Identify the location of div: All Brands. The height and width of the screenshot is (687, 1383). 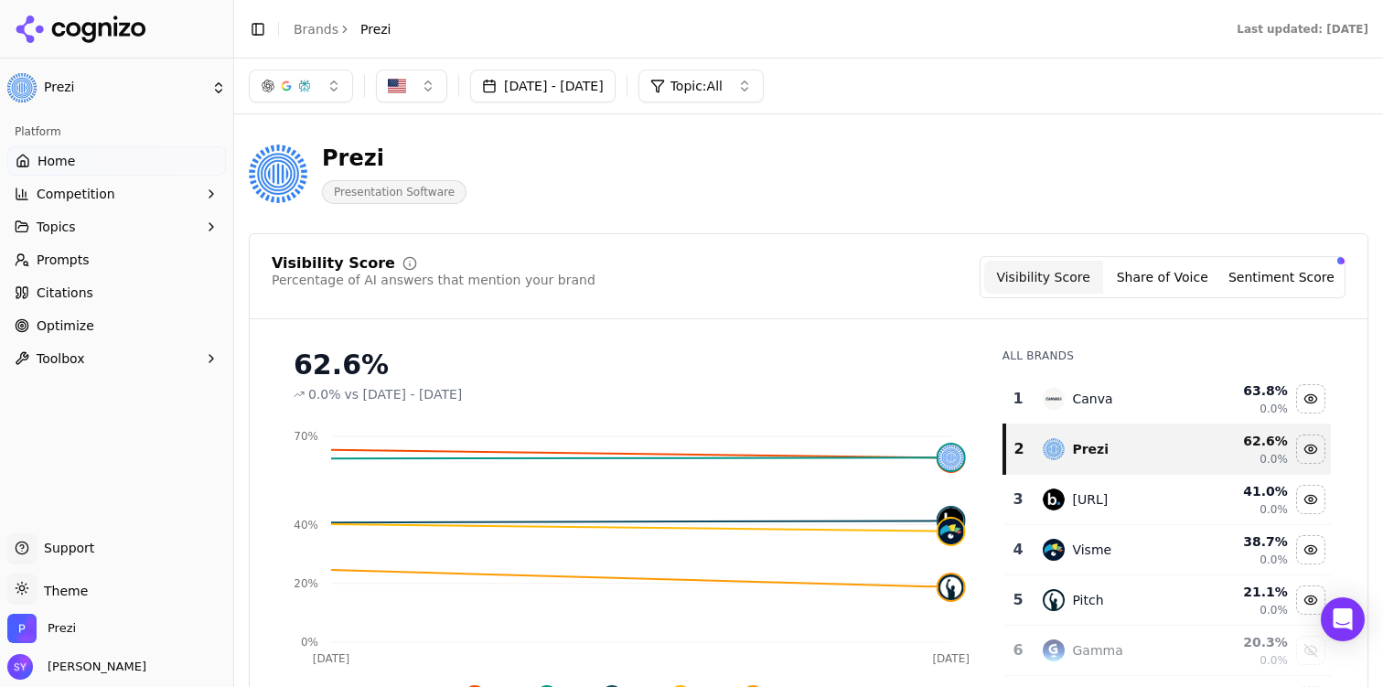
(1166, 356).